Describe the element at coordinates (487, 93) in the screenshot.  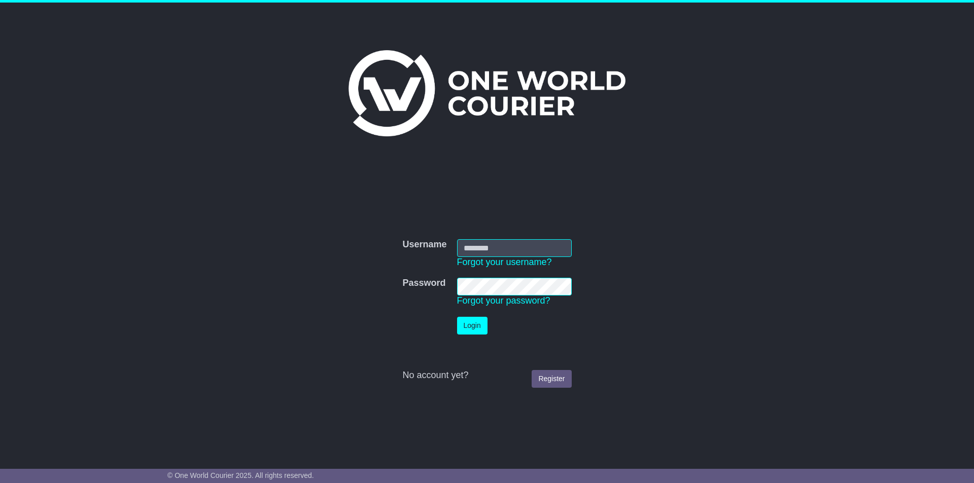
I see `img: One World` at that location.